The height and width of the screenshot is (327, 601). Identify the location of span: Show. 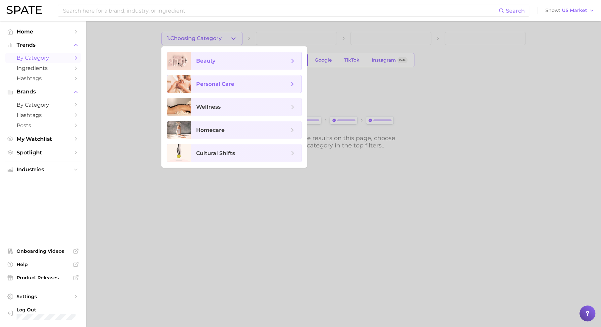
(552, 10).